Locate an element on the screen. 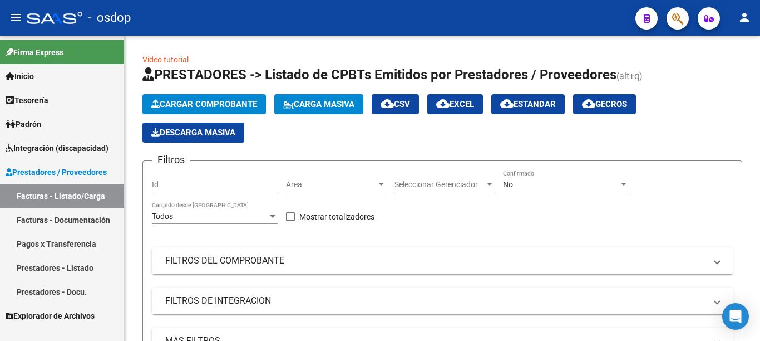  div: Open Intercom Messenger is located at coordinates (736, 316).